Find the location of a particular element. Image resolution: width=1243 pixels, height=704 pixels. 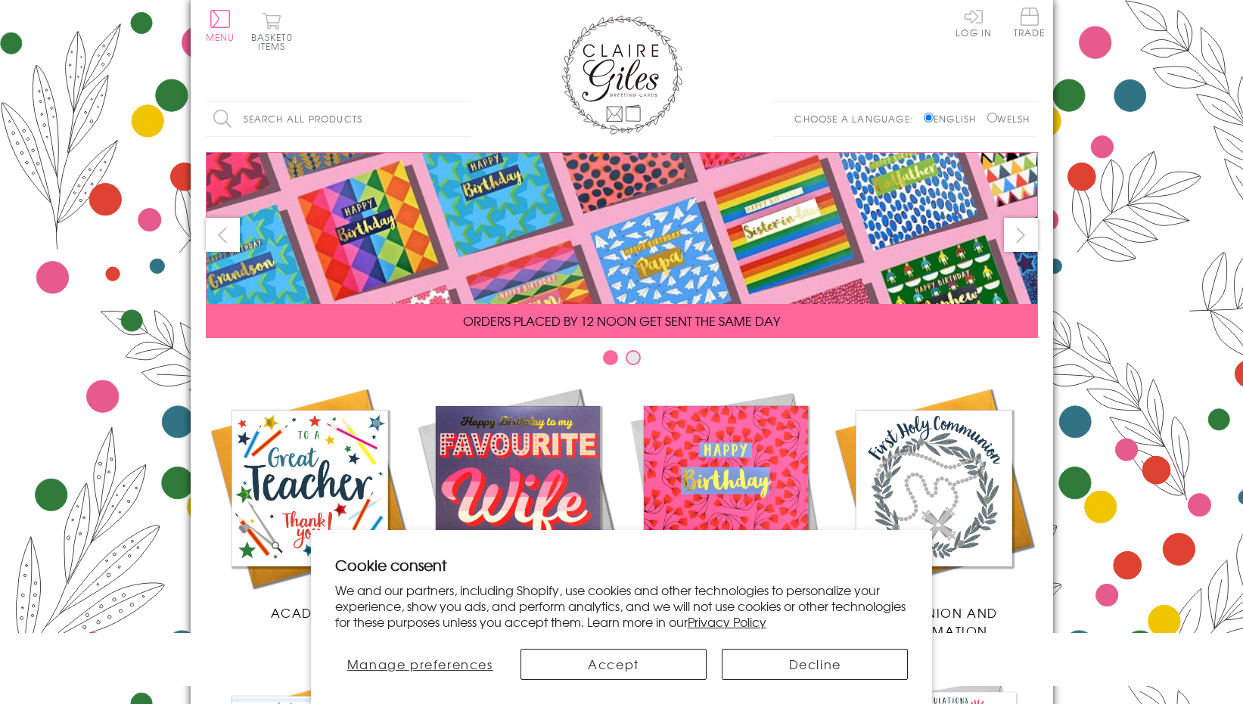

span: Communion and Confirmation is located at coordinates (933, 622).